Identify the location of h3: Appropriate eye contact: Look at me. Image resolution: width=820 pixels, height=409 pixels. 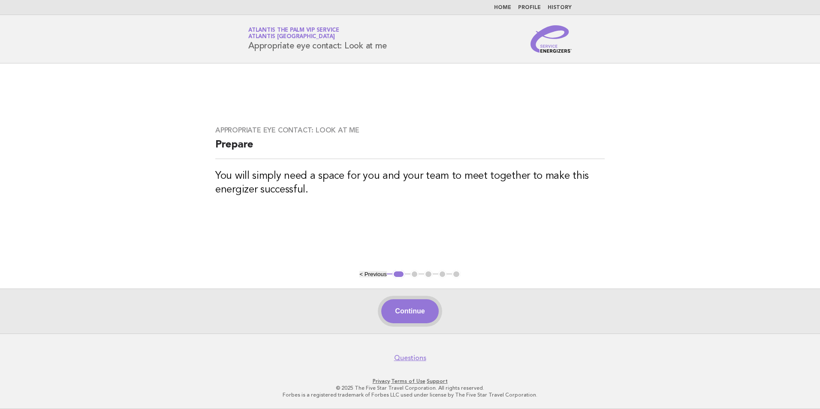
(410, 130).